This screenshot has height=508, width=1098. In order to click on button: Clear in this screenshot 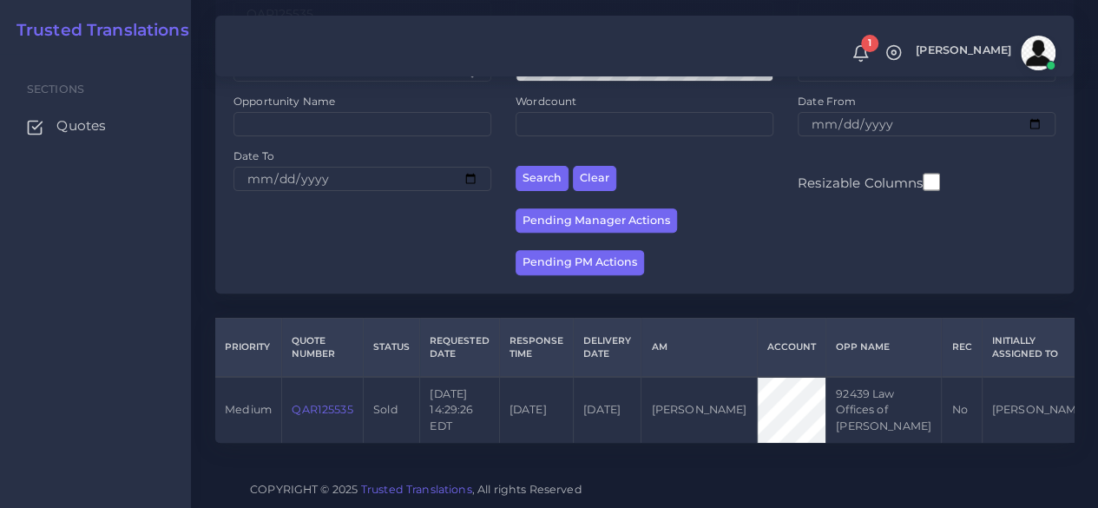, I will do `click(595, 178)`.